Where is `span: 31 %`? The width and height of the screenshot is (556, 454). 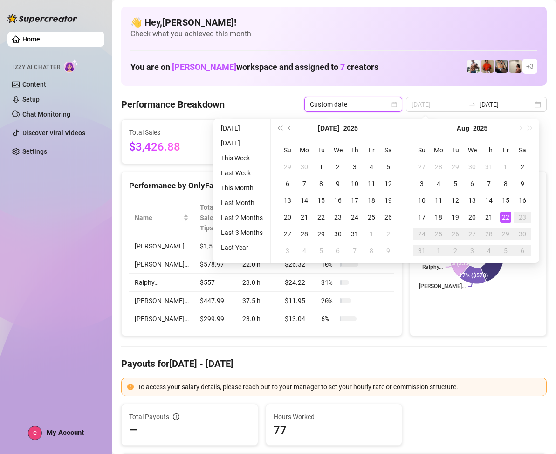 span: 31 % is located at coordinates (329, 282).